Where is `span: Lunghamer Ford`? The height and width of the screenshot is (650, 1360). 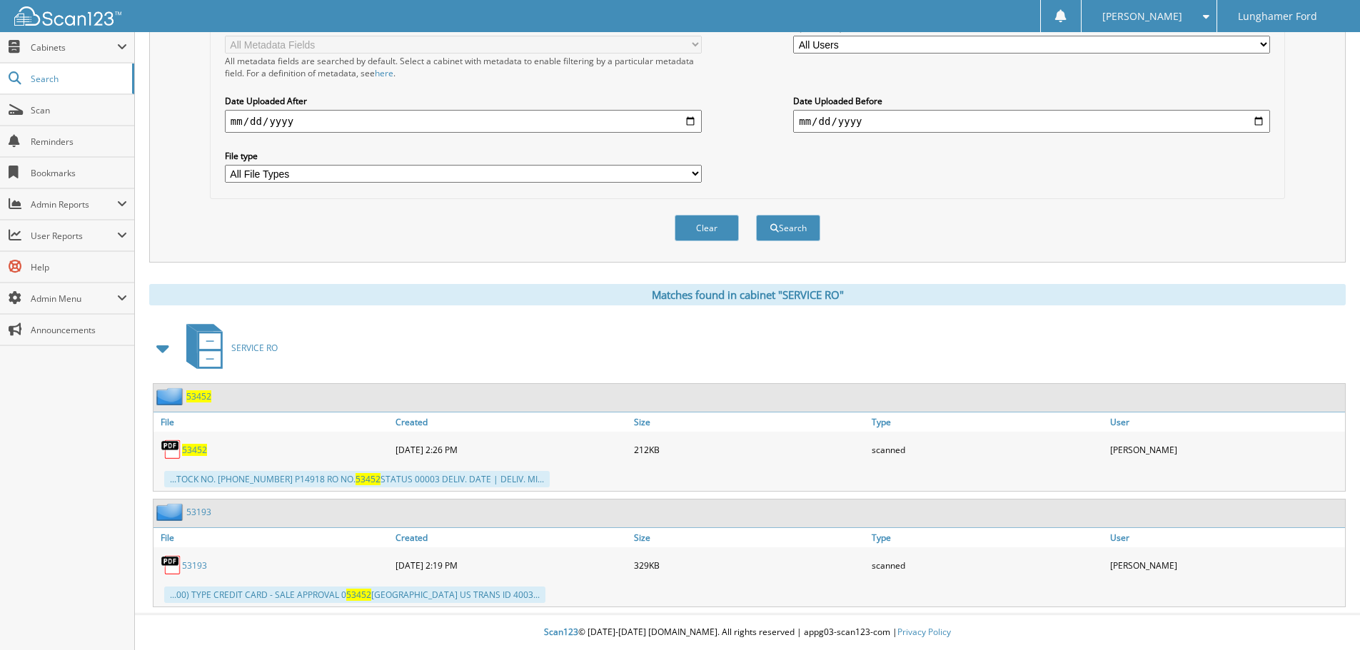 span: Lunghamer Ford is located at coordinates (1277, 16).